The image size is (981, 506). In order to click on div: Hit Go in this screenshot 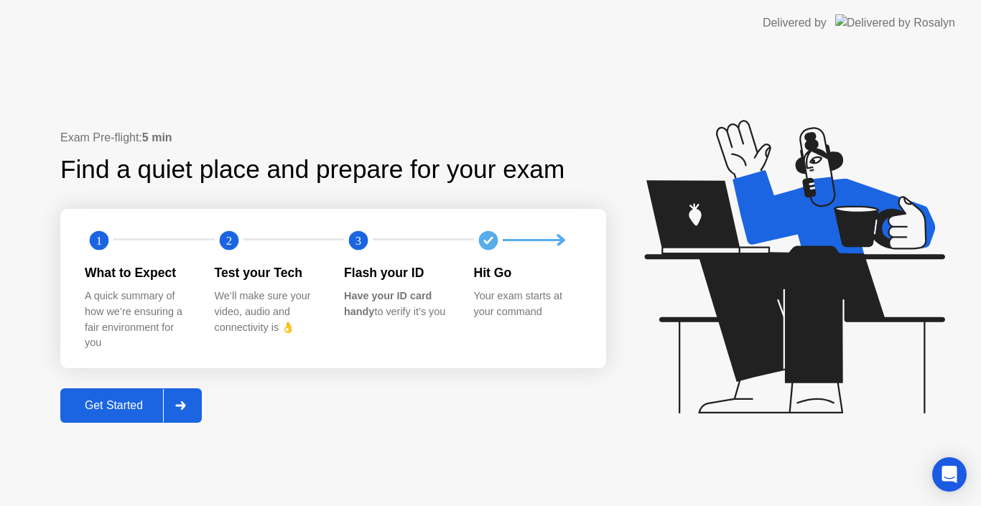, I will do `click(527, 273)`.